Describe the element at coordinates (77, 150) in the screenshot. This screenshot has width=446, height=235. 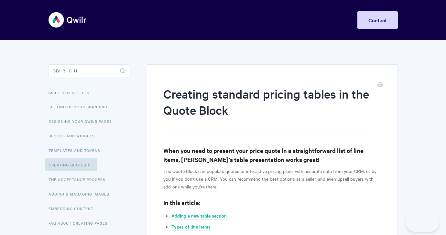
I see `a: Templates and Tokens` at that location.